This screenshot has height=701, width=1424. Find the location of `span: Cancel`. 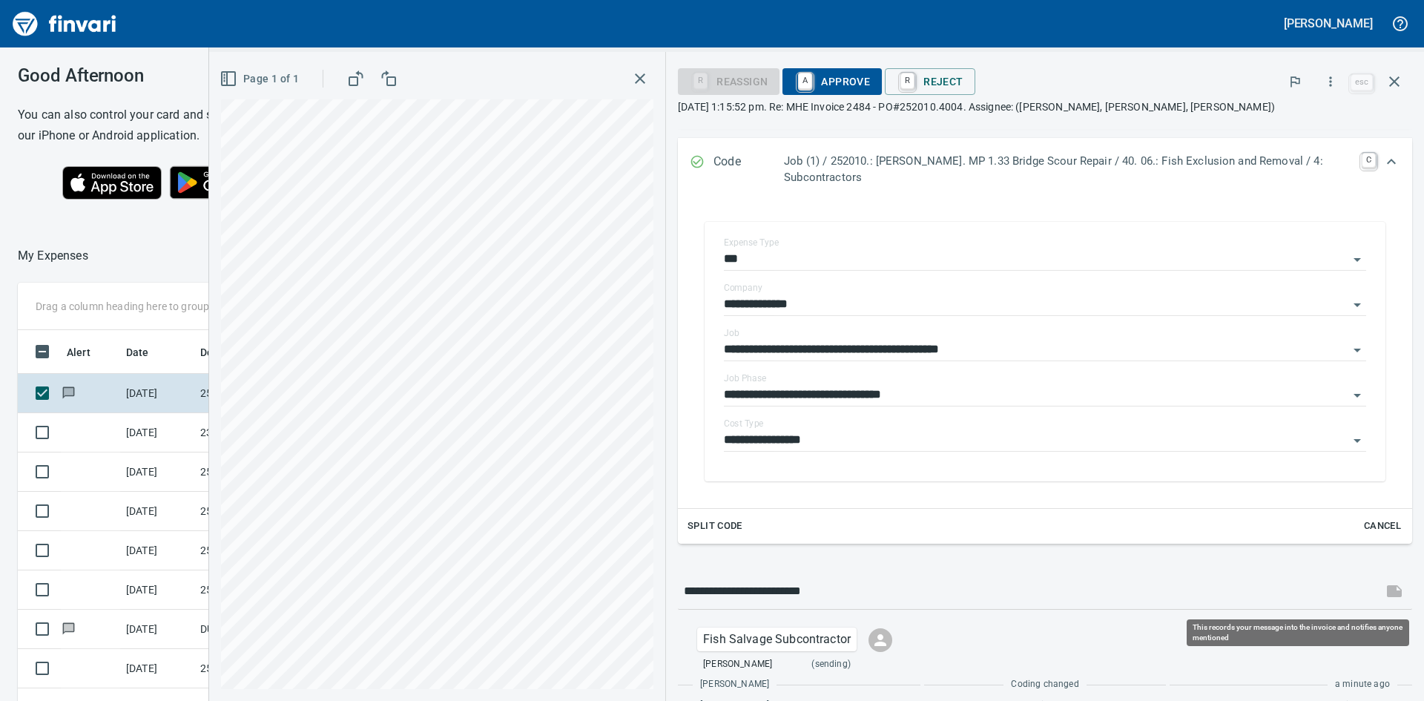

span: Cancel is located at coordinates (1383, 526).